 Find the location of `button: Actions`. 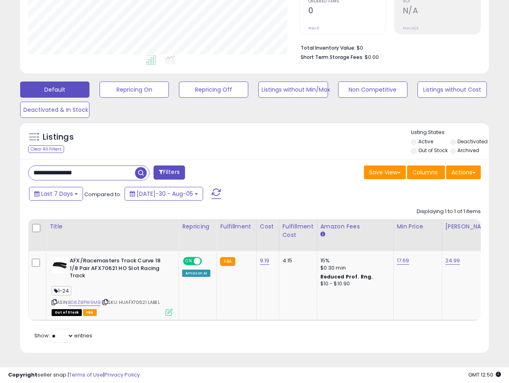

button: Actions is located at coordinates (464, 172).